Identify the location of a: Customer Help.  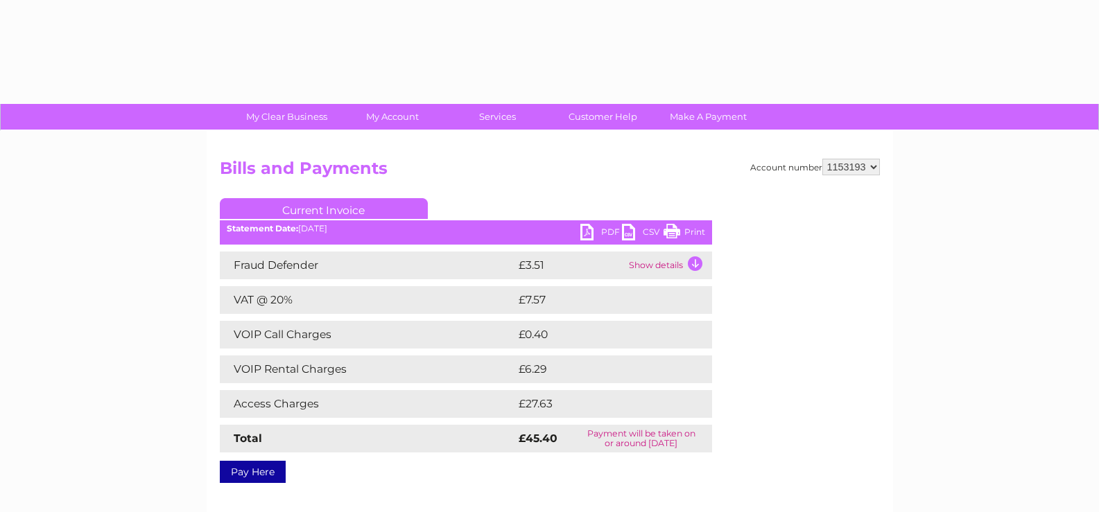
(602, 116).